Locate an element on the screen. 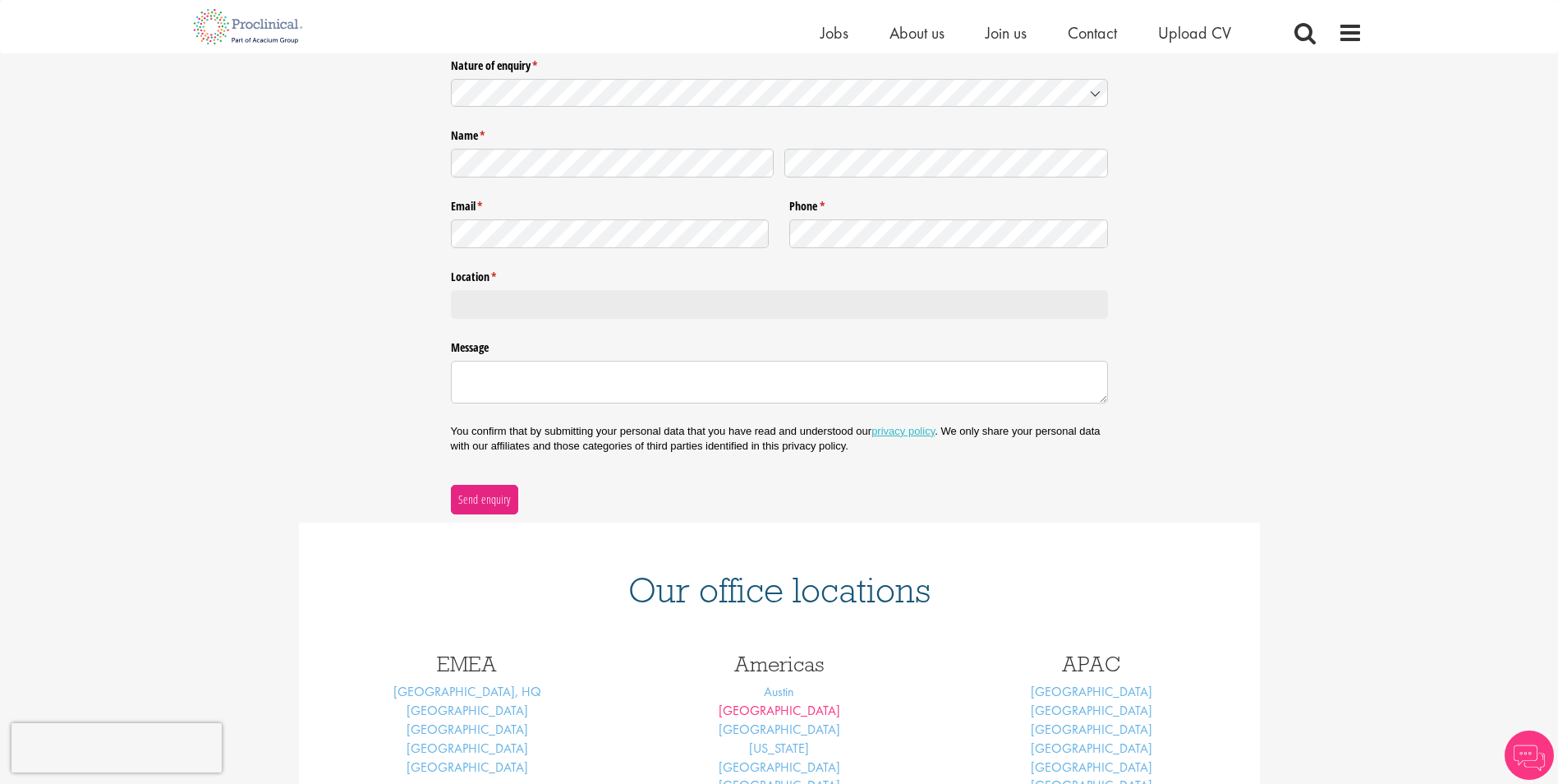 This screenshot has height=784, width=1558. input: Last is located at coordinates (946, 163).